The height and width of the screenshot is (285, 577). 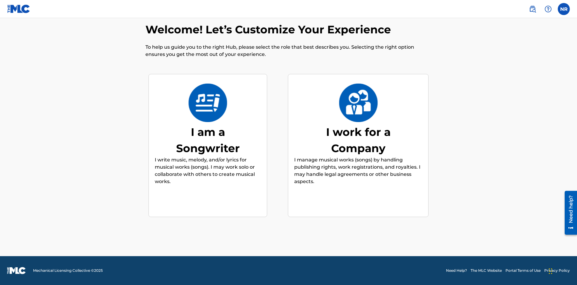 I want to click on div: Need help?, so click(x=11, y=21).